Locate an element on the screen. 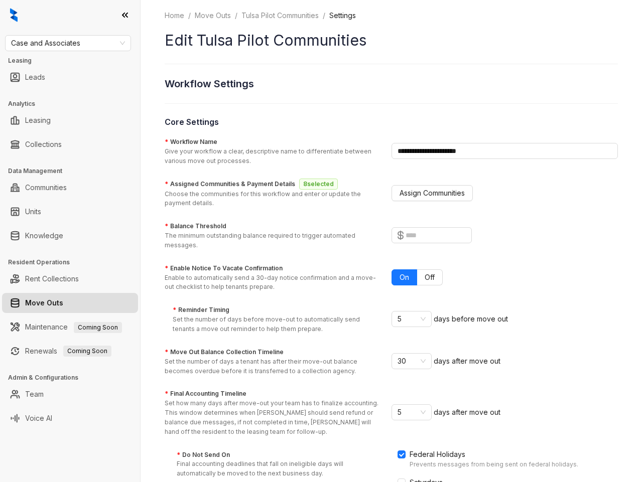 Image resolution: width=642 pixels, height=482 pixels. span: On is located at coordinates (404, 277).